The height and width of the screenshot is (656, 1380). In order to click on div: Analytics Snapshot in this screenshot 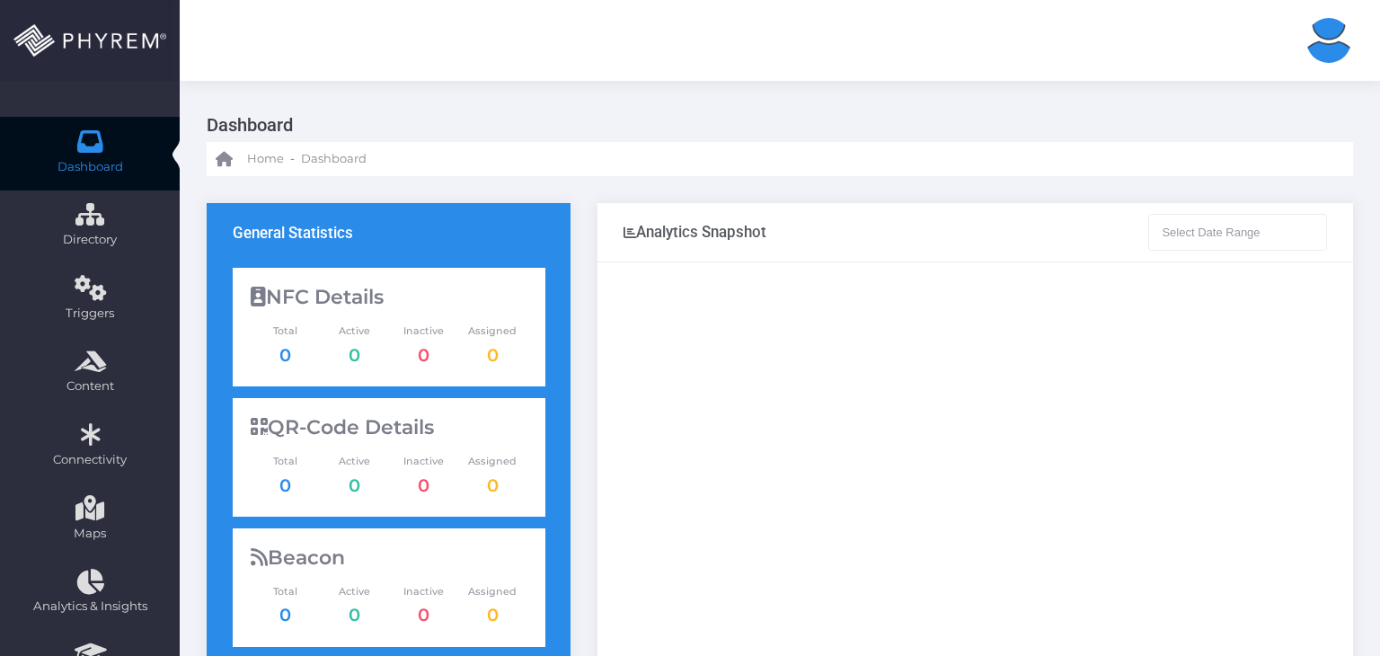, I will do `click(695, 232)`.